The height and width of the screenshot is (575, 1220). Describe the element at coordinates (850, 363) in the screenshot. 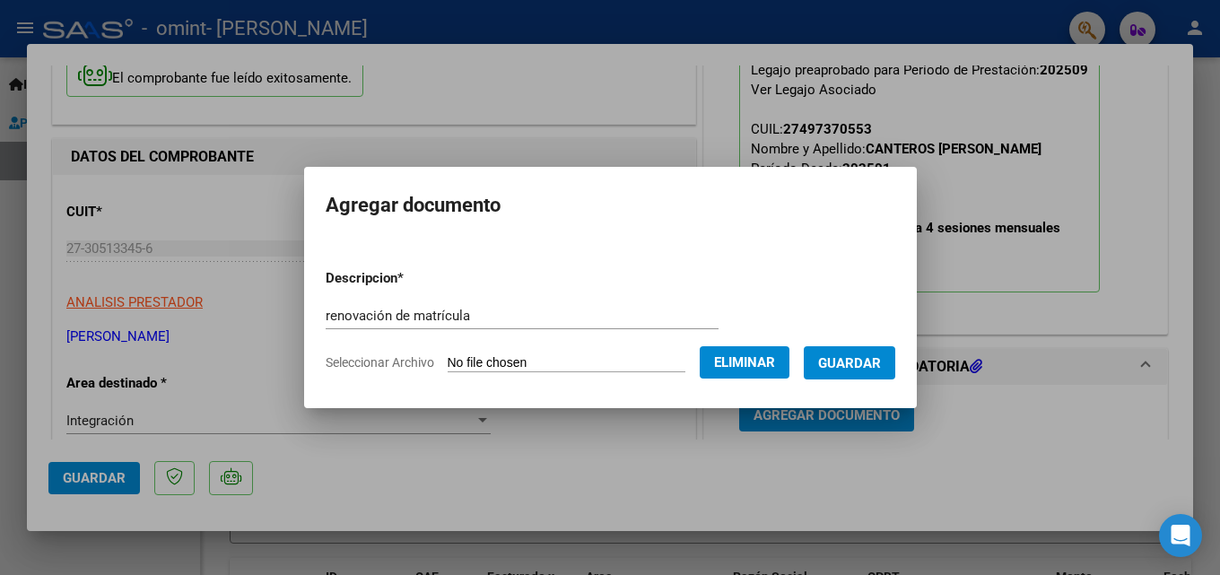

I see `span: Guardar` at that location.